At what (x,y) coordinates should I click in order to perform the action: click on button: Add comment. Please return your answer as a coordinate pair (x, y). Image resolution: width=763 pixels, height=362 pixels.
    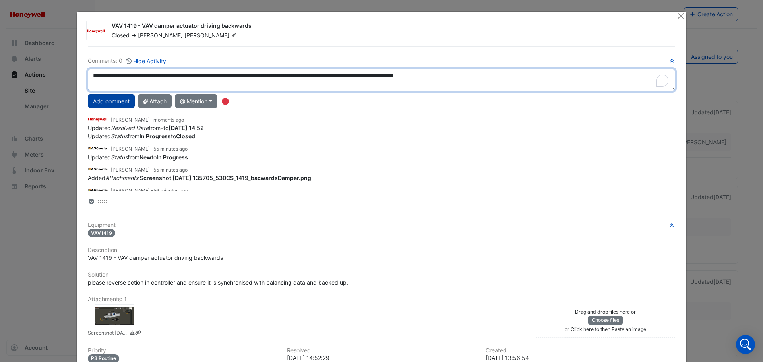
    Looking at the image, I should click on (111, 101).